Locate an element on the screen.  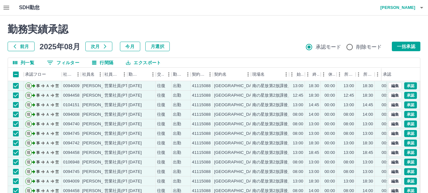
button: 次月 is located at coordinates (99, 46).